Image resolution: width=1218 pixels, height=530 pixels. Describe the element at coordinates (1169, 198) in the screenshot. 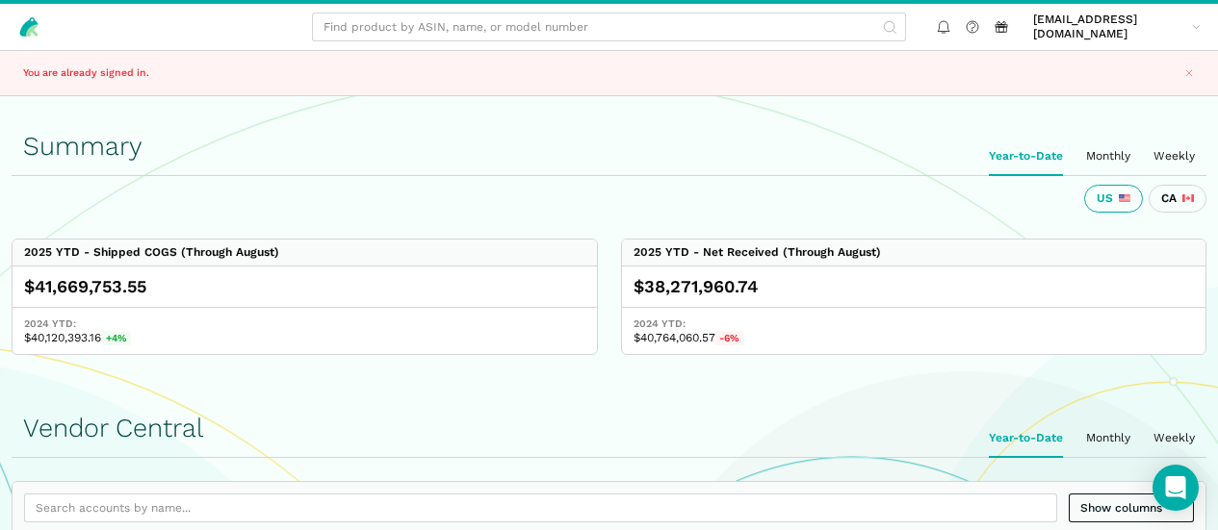

I see `span: CA` at that location.